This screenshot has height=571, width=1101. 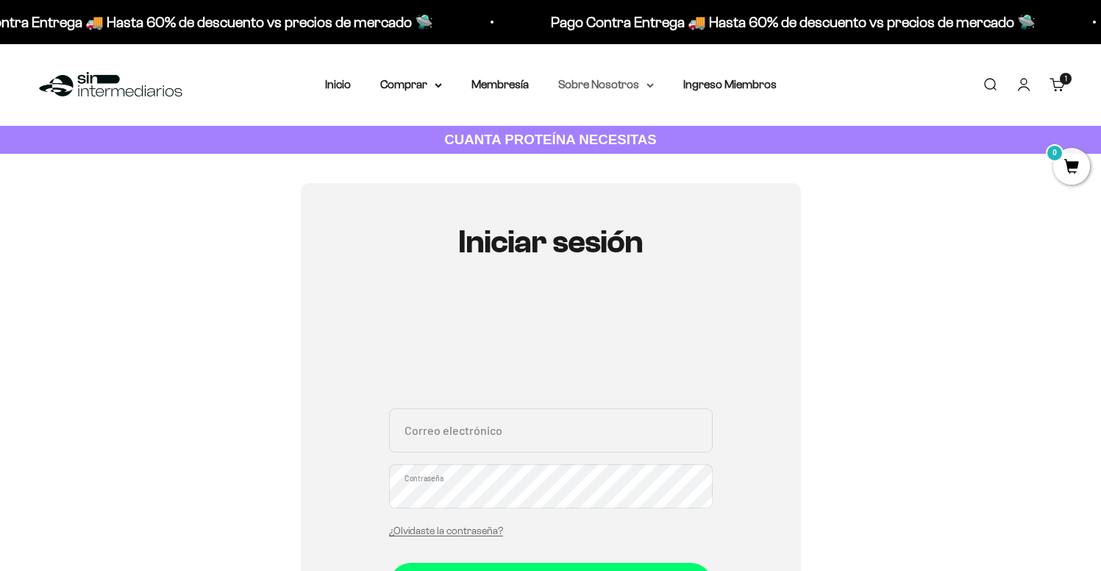 I want to click on summary: Comprar, so click(x=411, y=85).